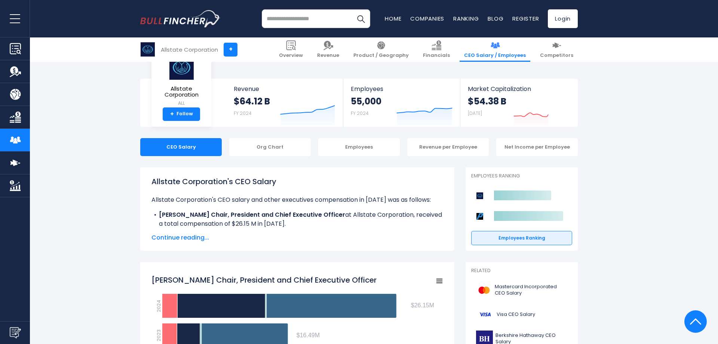 The image size is (718, 344). Describe the element at coordinates (359, 147) in the screenshot. I see `div: Employees` at that location.